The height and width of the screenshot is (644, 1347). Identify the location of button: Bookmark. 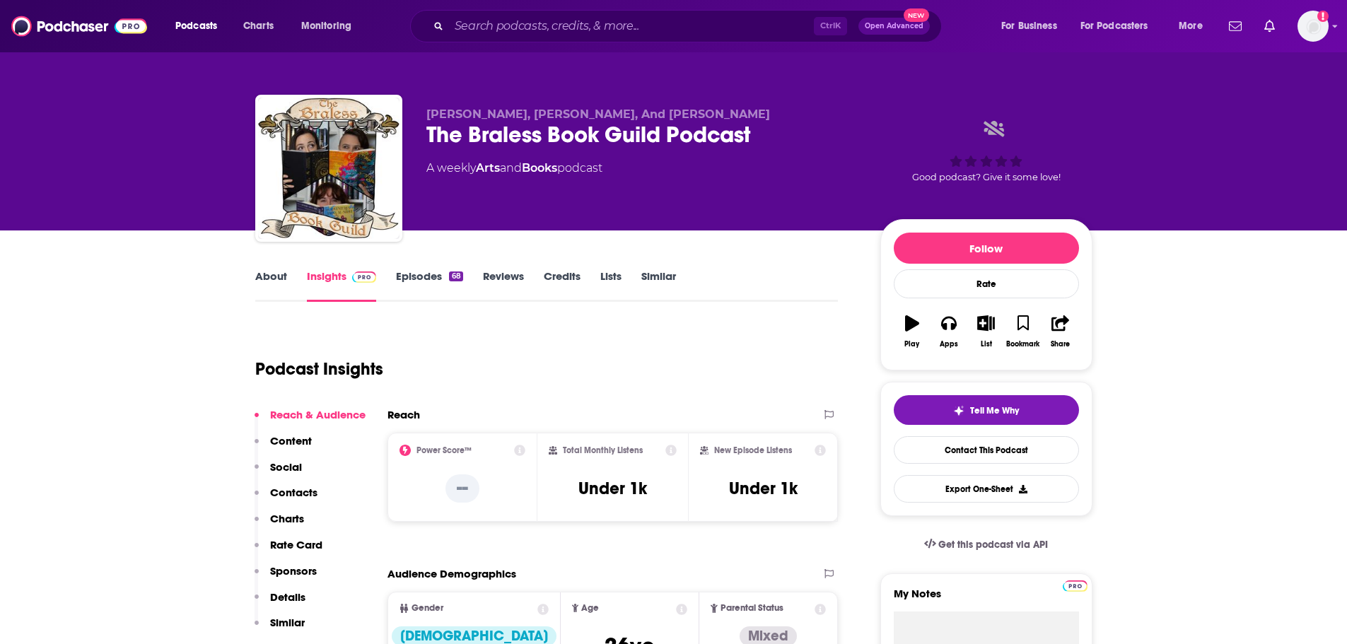
(1023, 332).